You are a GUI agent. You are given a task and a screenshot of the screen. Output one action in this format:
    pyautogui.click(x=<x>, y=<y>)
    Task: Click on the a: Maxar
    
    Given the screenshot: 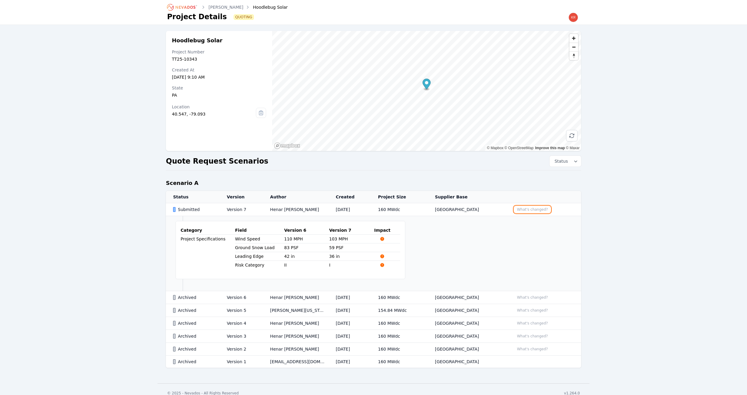 What is the action you would take?
    pyautogui.click(x=573, y=148)
    